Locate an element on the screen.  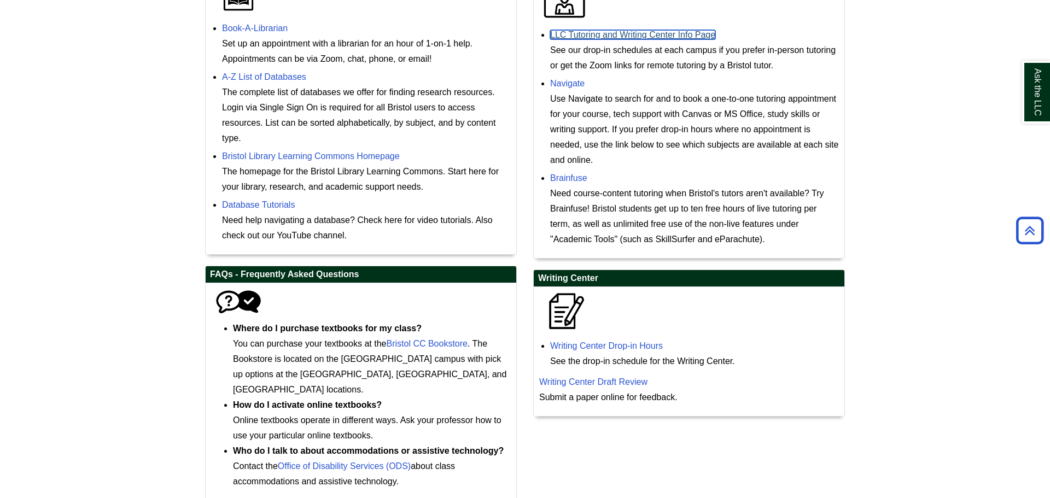
div: Need course-content tutoring when Bristol's tutors aren't available? Try Brainfuse! Bristol stude... is located at coordinates (695, 217).